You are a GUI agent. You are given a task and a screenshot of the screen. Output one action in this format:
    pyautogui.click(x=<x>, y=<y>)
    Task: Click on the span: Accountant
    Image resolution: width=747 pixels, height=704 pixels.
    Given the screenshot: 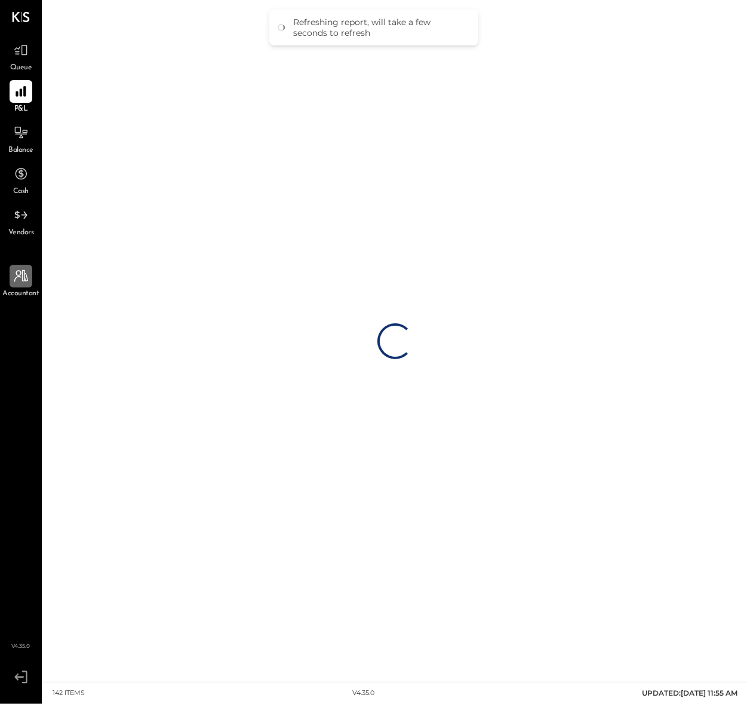 What is the action you would take?
    pyautogui.click(x=21, y=294)
    